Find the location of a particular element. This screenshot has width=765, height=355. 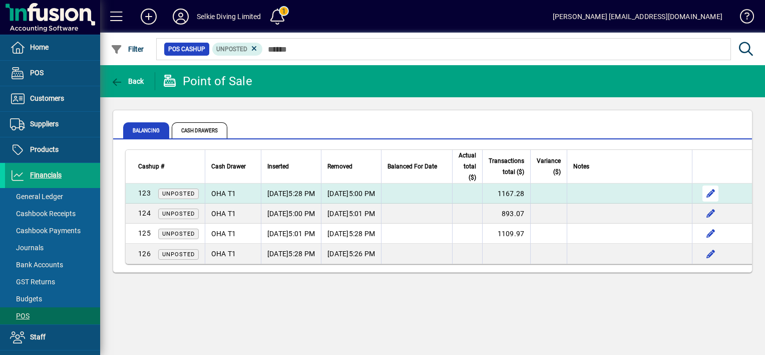

span: Filter is located at coordinates (127, 49).